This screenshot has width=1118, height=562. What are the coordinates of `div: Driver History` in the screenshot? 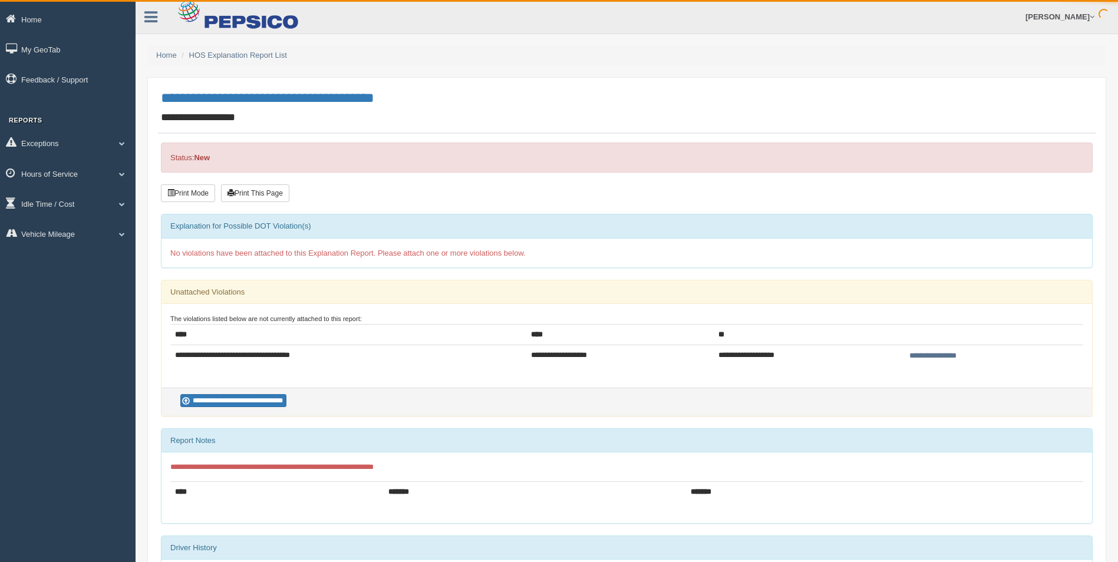 It's located at (626, 548).